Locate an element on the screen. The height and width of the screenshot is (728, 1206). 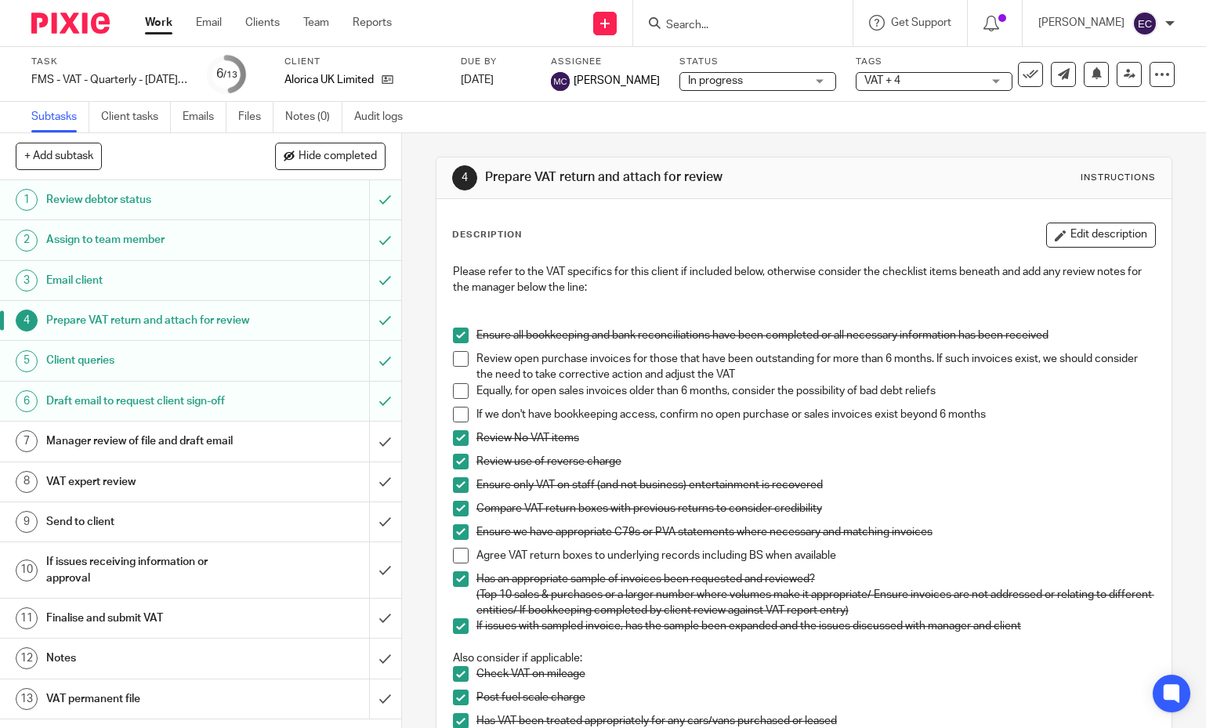
h1: VAT expert review is located at coordinates (149, 482).